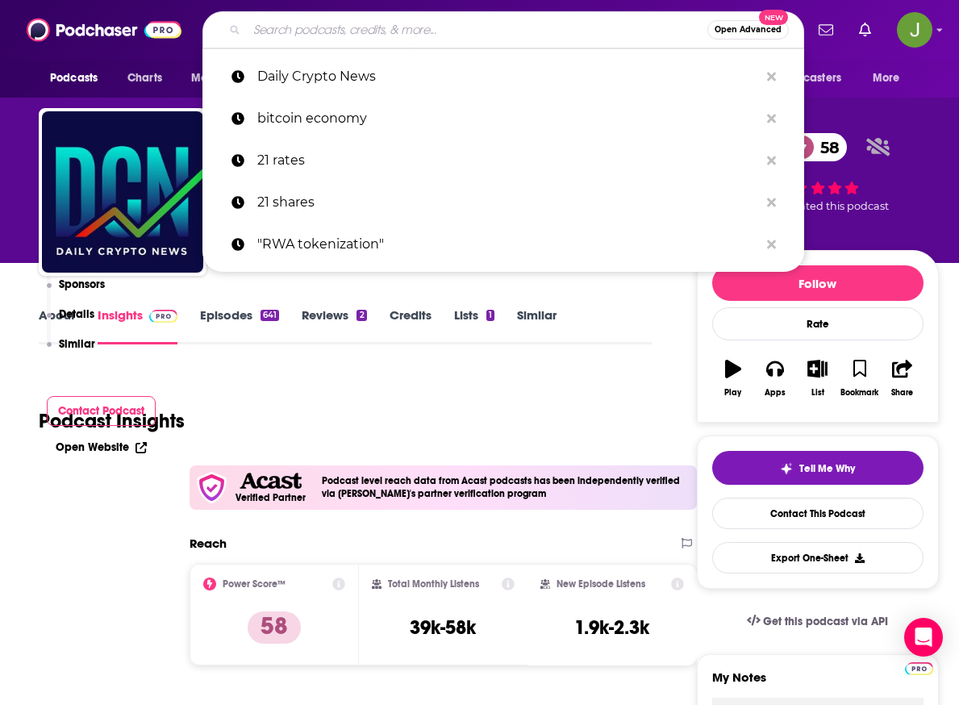  I want to click on h3: 1.9k-2.3k, so click(612, 628).